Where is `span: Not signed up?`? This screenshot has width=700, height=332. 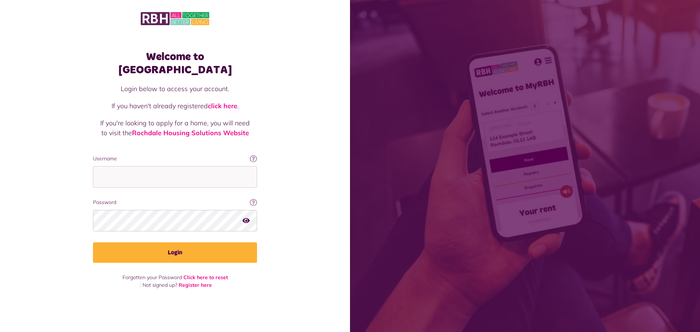
span: Not signed up? is located at coordinates (160, 285).